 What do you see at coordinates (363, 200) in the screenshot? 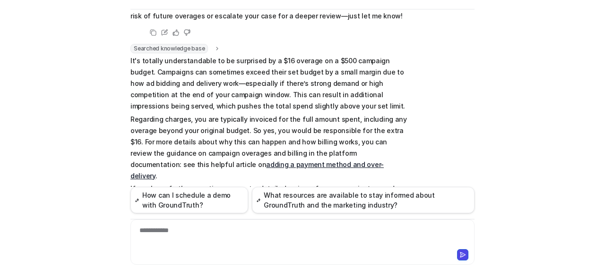
I see `button: What resources are available to stay informed about GroundTruth and the marketing industry?` at bounding box center [363, 200].